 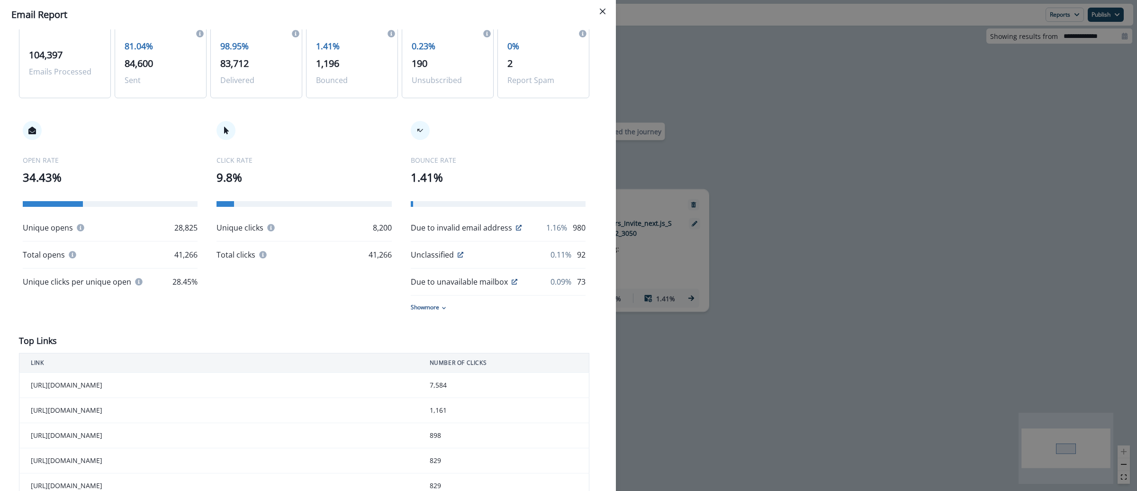 What do you see at coordinates (308, 15) in the screenshot?
I see `div: Email Report` at bounding box center [308, 15].